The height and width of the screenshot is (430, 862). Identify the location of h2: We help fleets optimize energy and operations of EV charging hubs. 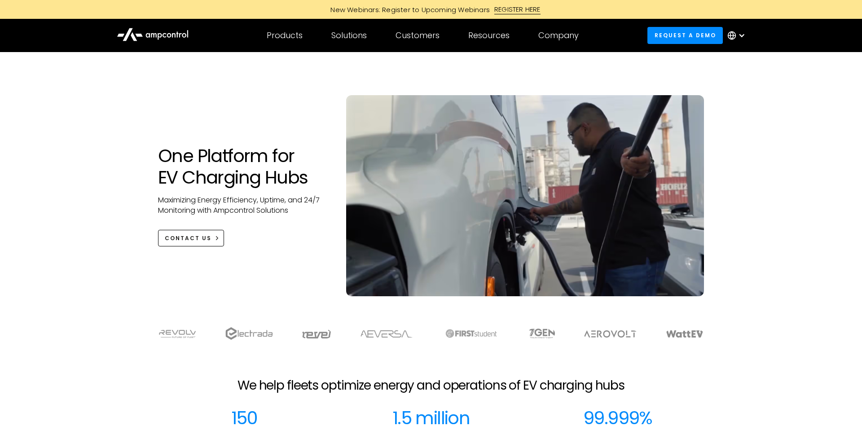
(431, 386).